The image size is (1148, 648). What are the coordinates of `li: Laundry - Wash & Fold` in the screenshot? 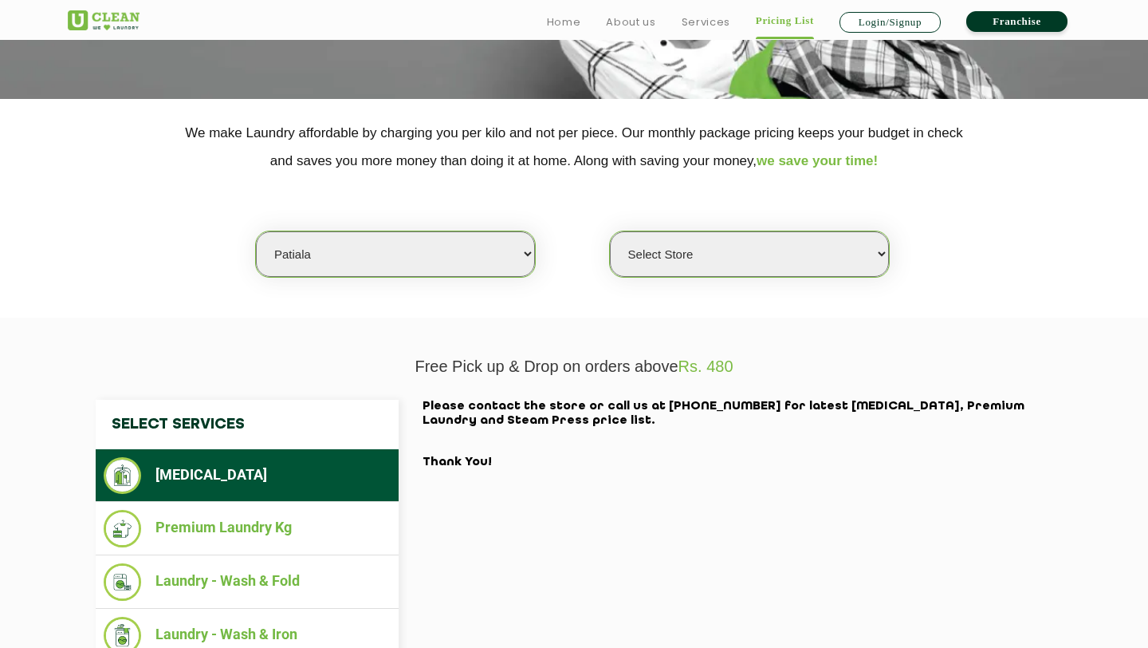 It's located at (247, 581).